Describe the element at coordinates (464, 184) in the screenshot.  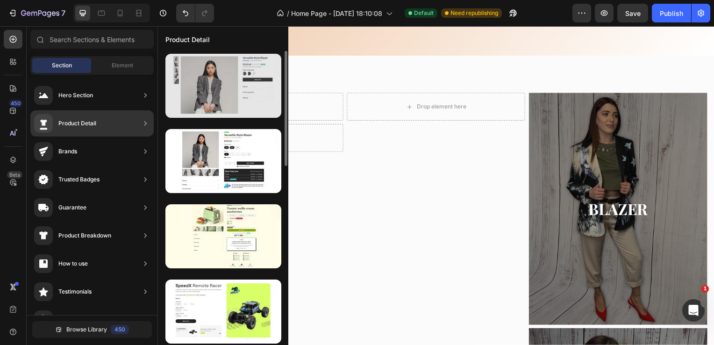
I see `a: BLAZER` at that location.